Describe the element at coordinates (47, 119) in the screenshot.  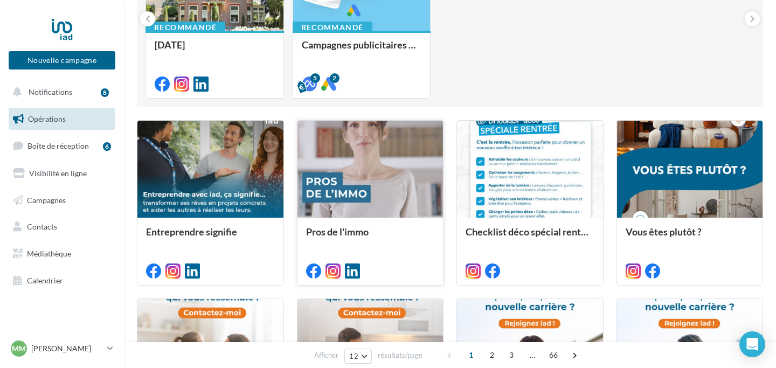
I see `span: Opérations` at that location.